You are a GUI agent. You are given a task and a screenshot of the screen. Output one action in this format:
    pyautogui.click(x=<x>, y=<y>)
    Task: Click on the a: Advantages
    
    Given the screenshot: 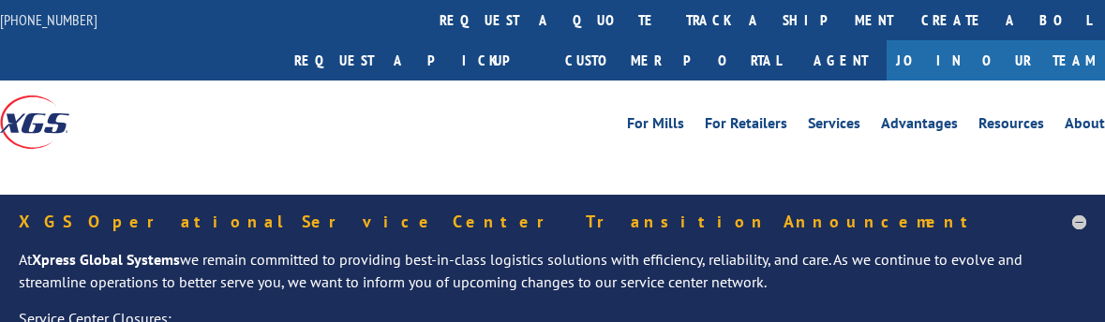 What is the action you would take?
    pyautogui.click(x=919, y=126)
    